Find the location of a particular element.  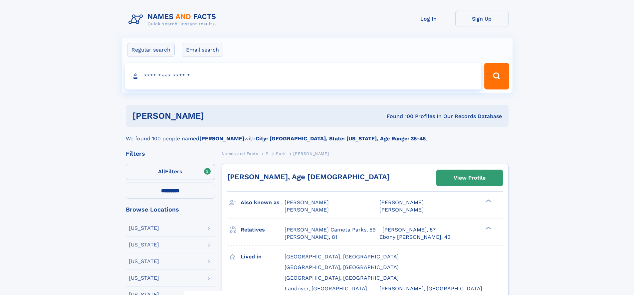

div: Found 100 Profiles In Our Records Database is located at coordinates (399, 117).